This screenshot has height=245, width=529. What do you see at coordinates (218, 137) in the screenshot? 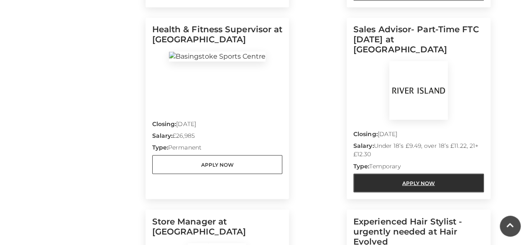
I see `p: £26,985` at bounding box center [218, 137].